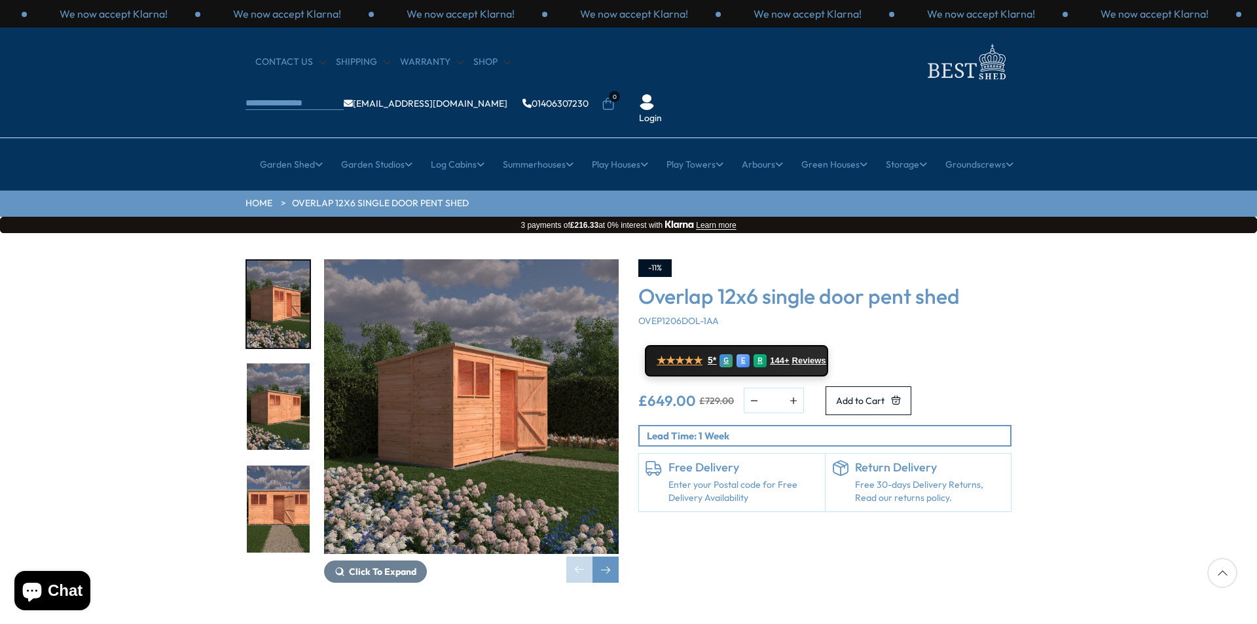 This screenshot has height=624, width=1257. Describe the element at coordinates (259, 204) in the screenshot. I see `a: HOME` at that location.